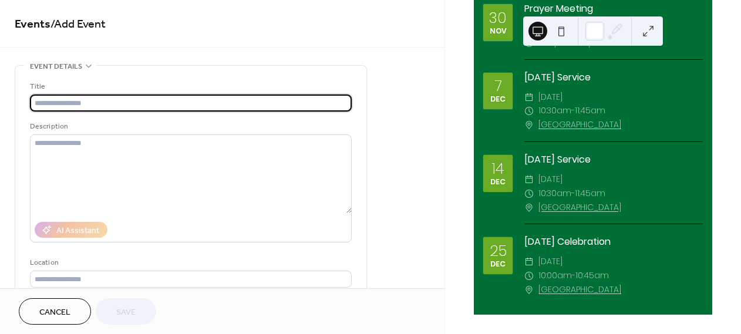  Describe the element at coordinates (498, 86) in the screenshot. I see `div: 7` at that location.